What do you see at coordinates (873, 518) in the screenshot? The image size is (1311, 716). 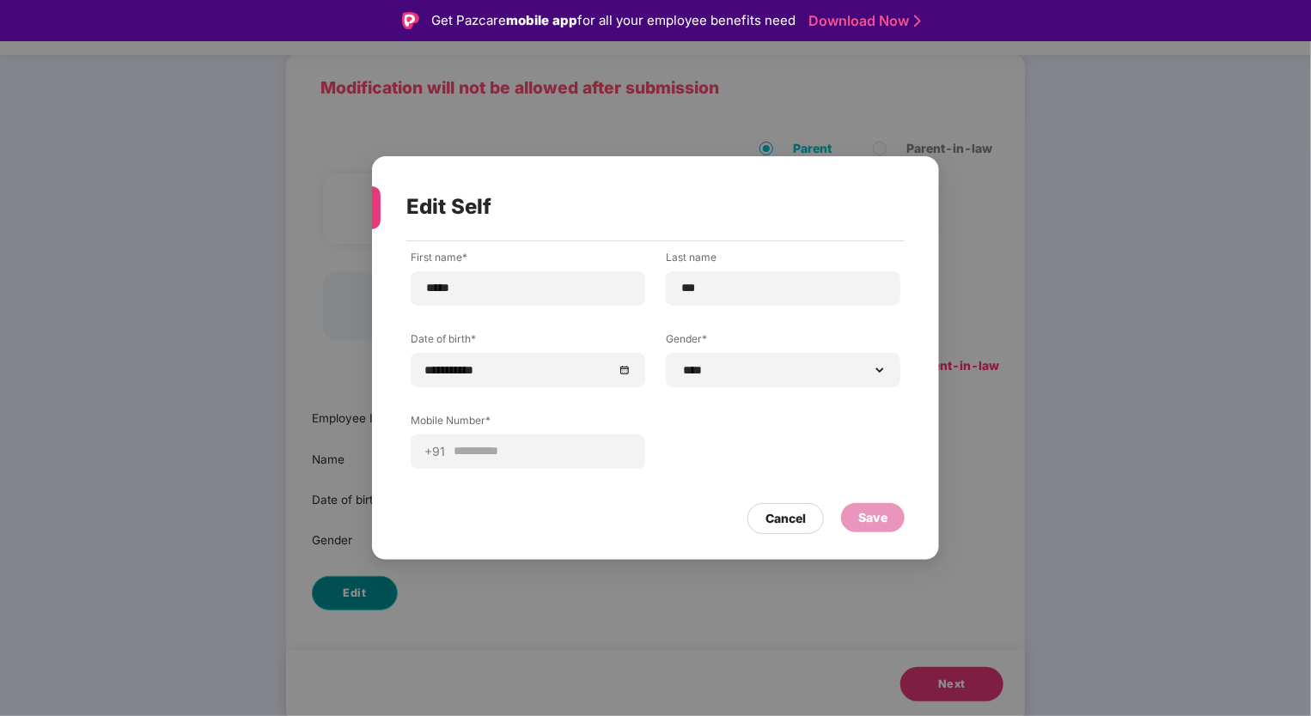 I see `div: Save` at bounding box center [873, 518].